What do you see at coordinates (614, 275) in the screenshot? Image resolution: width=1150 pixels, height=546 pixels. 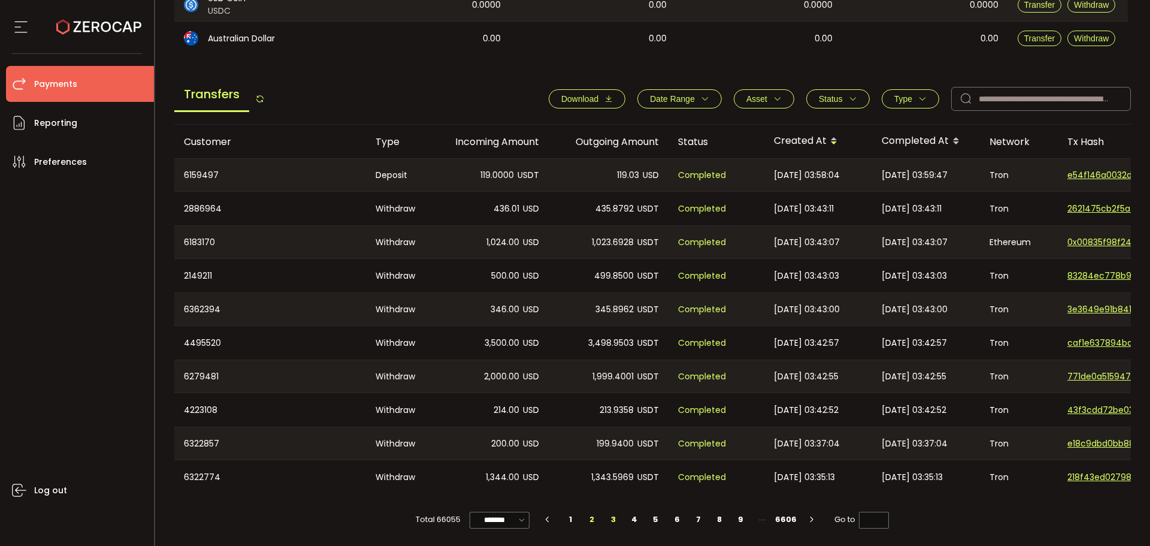 I see `span: 499.8500` at bounding box center [614, 275].